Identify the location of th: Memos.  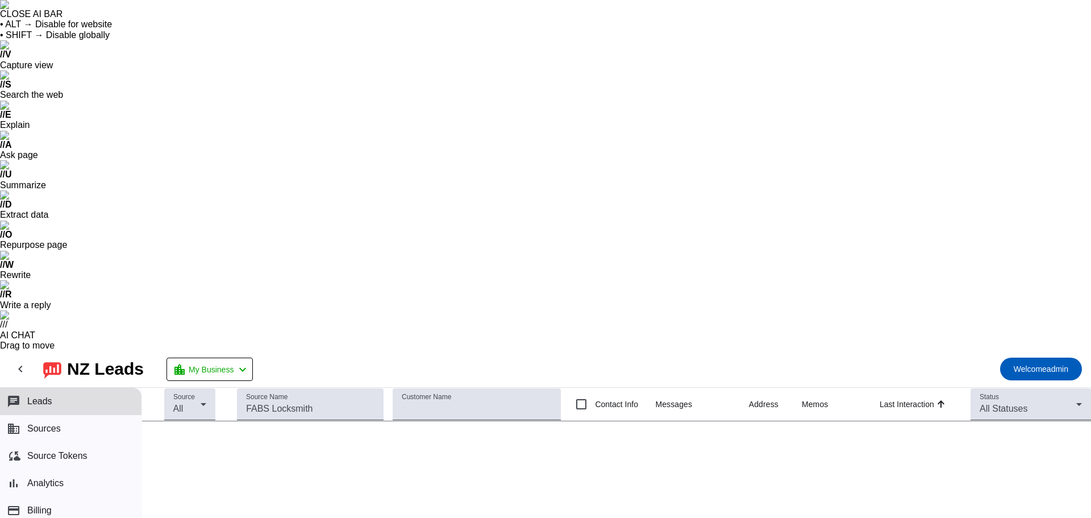
(840, 404).